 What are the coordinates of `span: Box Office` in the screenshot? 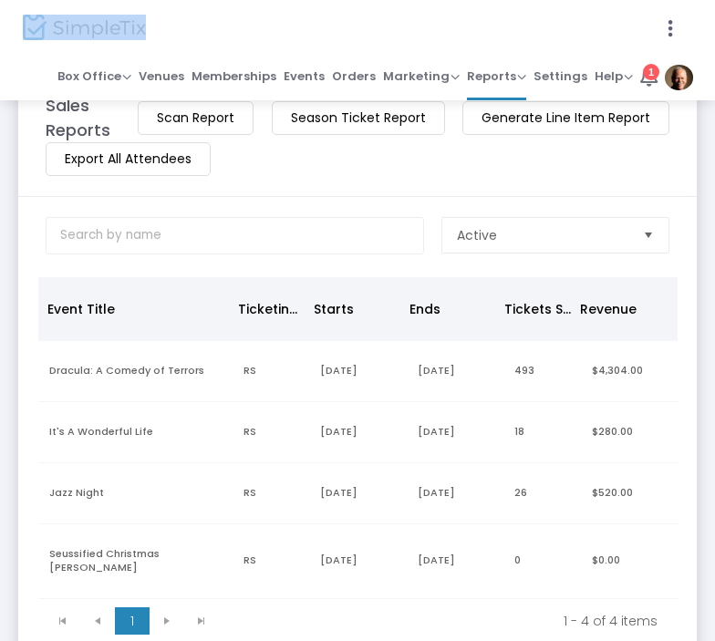 It's located at (94, 76).